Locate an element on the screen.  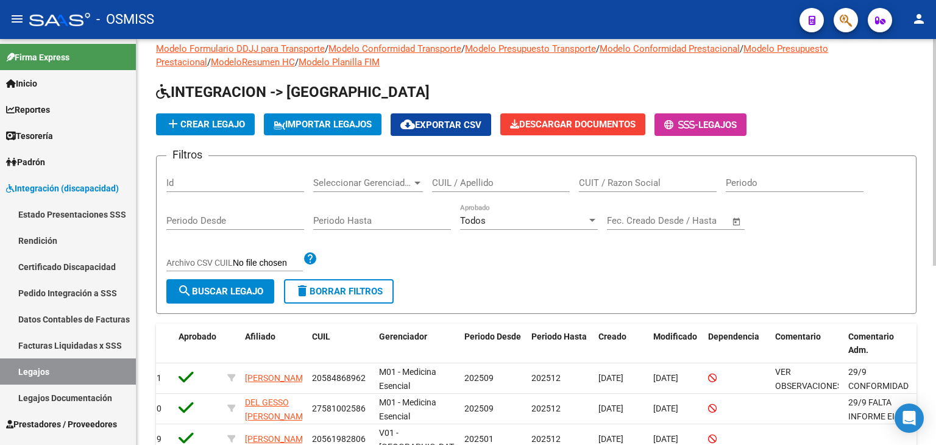
span: Tesorería is located at coordinates (29, 136).